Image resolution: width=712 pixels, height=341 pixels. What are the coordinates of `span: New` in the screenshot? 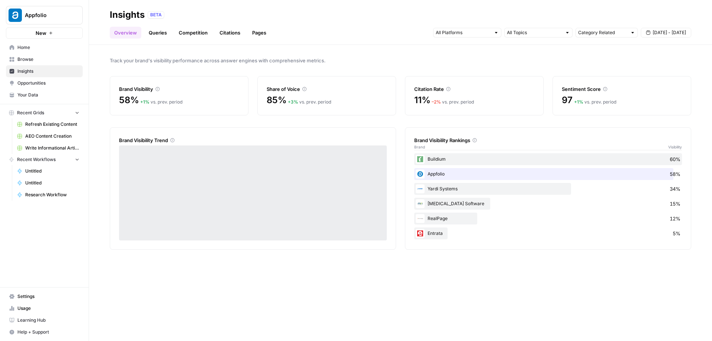 It's located at (41, 33).